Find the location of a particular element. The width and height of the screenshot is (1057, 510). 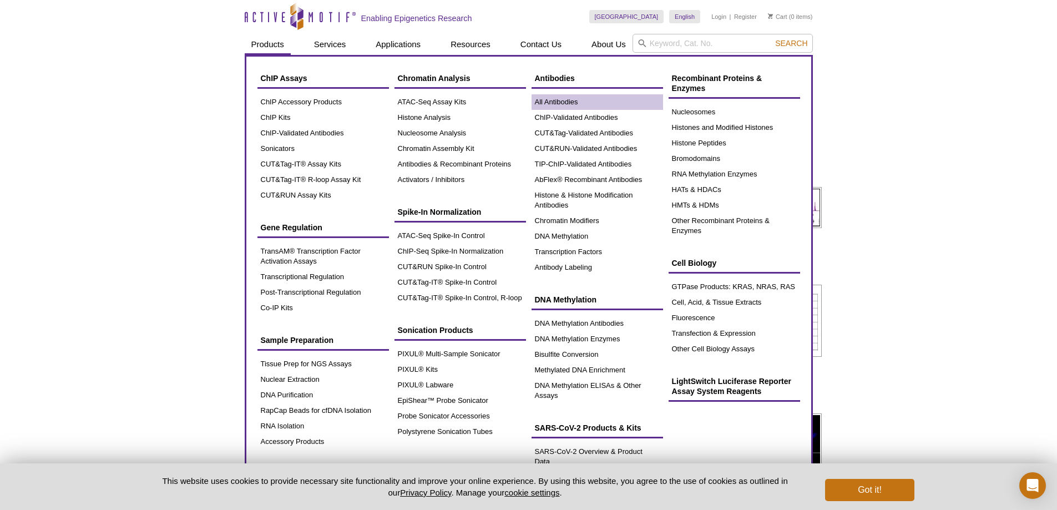

a: Polystyrene Sonication Tubes is located at coordinates (460, 432).